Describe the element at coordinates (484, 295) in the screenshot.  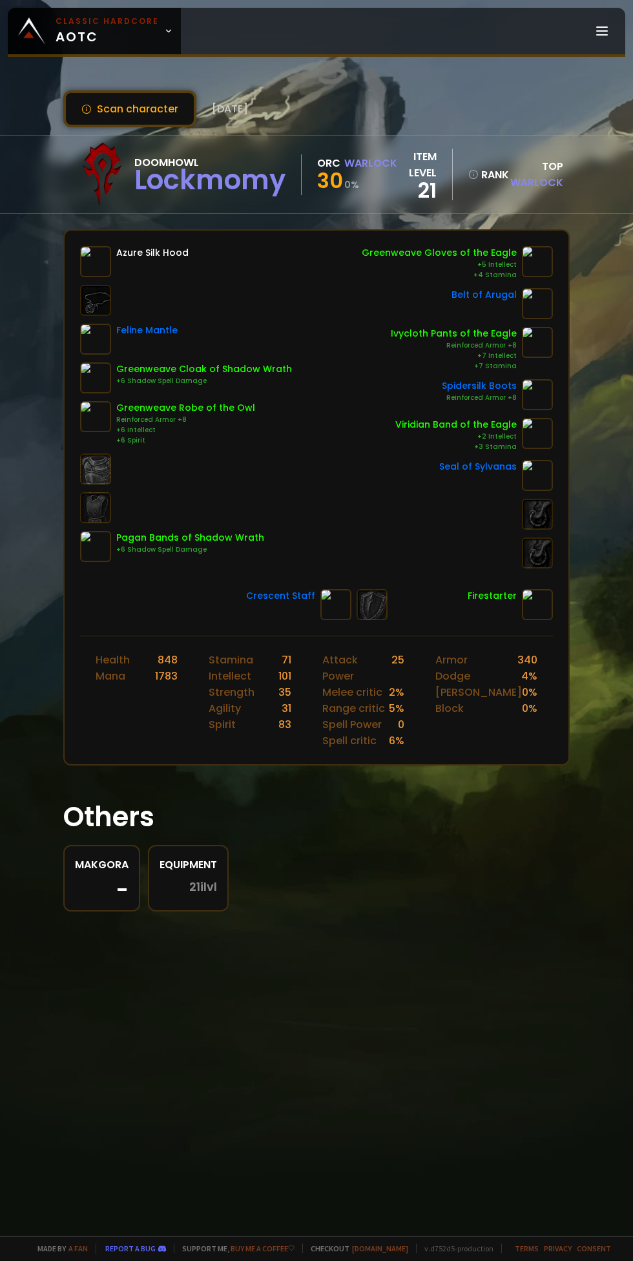
I see `div: Belt of Arugal` at that location.